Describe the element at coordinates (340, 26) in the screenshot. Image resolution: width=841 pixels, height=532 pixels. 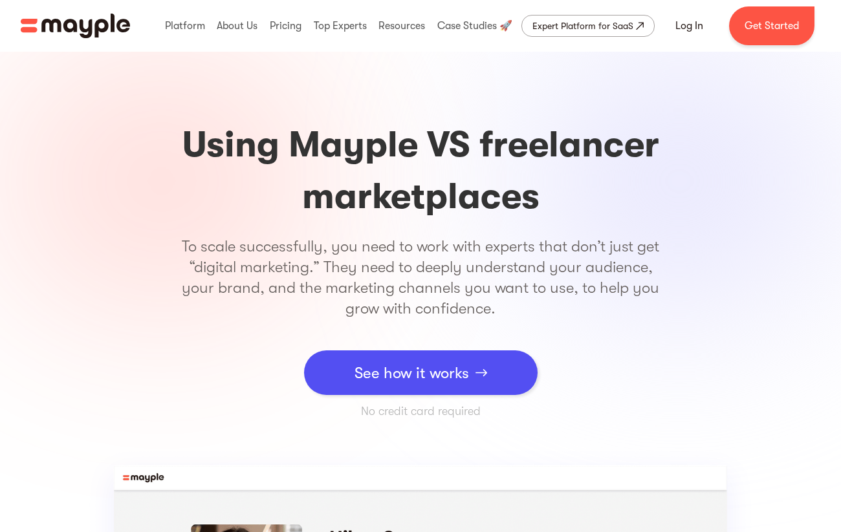
I see `div: Top Experts` at that location.